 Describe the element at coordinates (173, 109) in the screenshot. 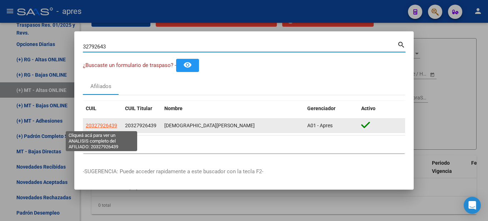

I see `span: Nombre` at that location.